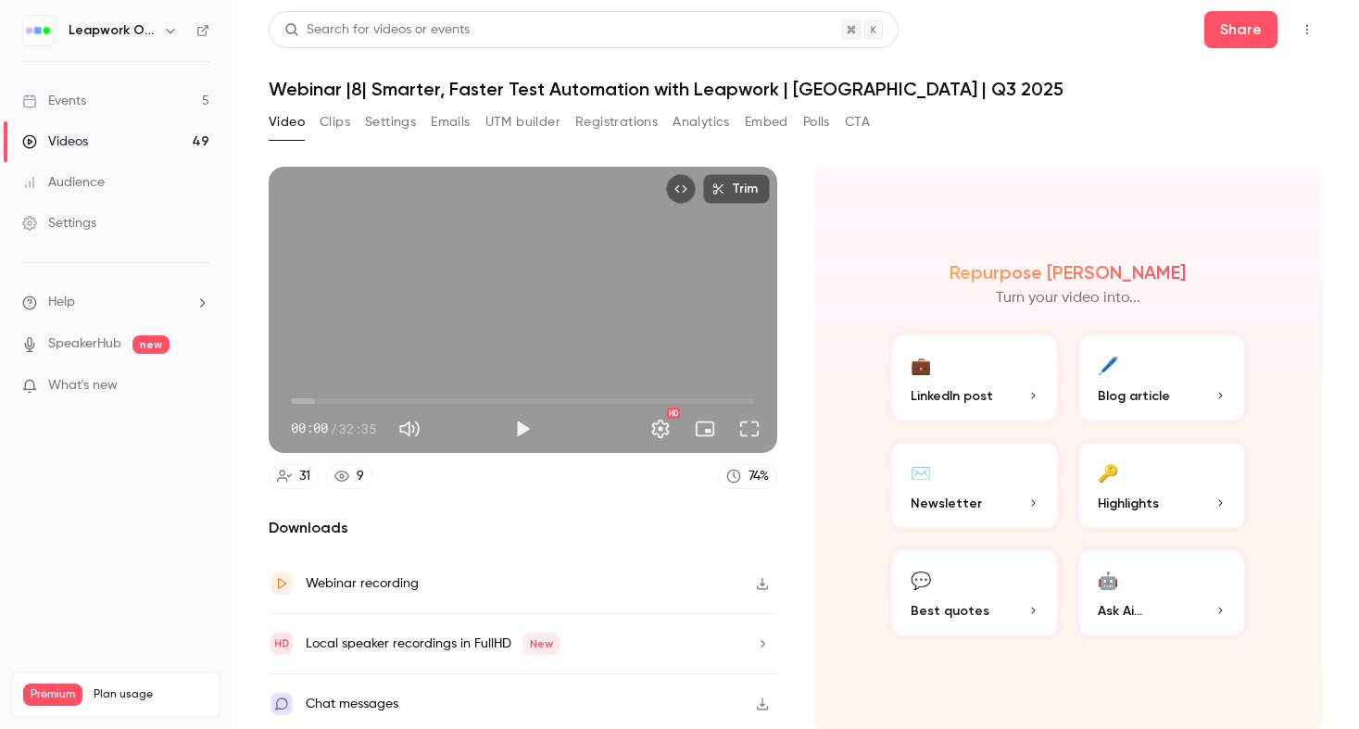  What do you see at coordinates (54, 101) in the screenshot?
I see `div: Events` at bounding box center [54, 101].